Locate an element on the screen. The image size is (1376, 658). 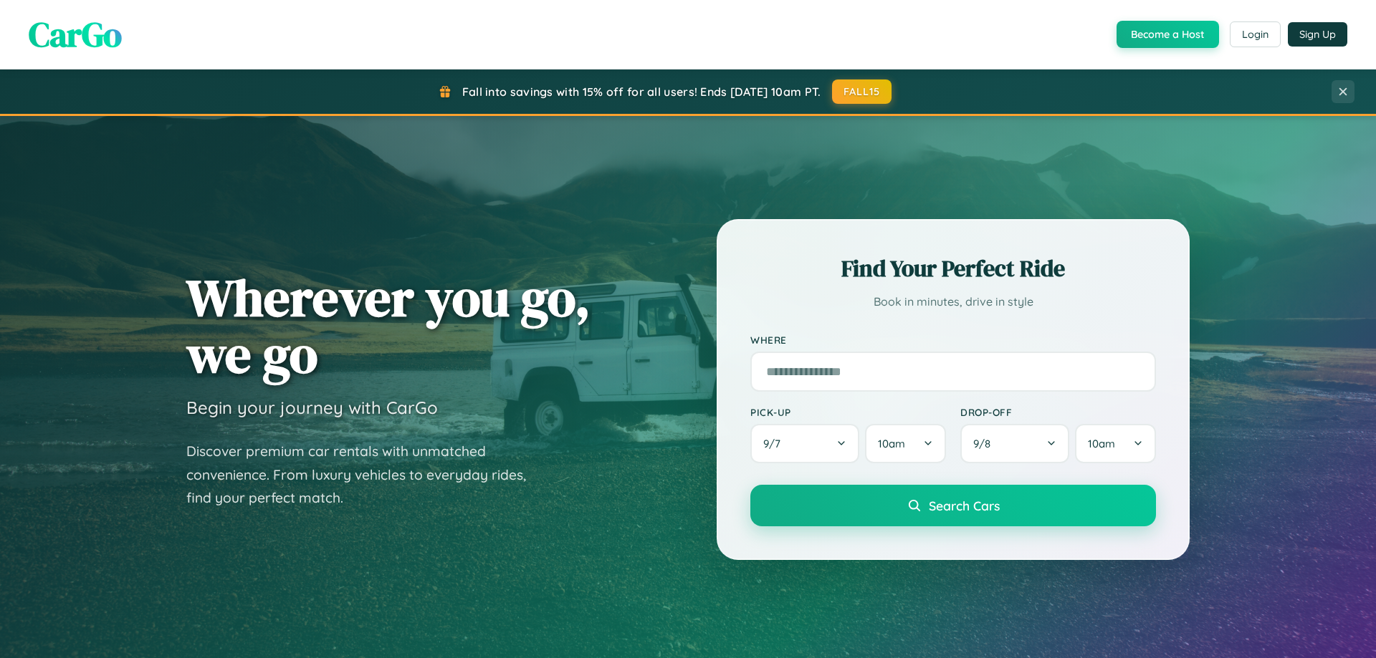
h2: Find Your Perfect Ride is located at coordinates (953, 269).